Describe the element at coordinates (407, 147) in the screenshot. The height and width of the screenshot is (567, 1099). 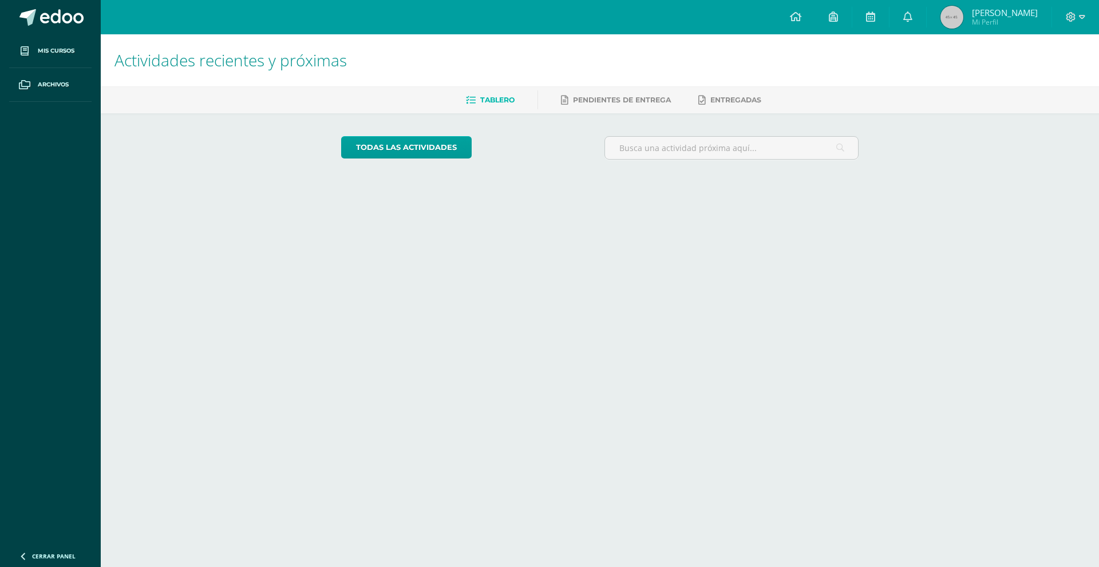
I see `a: todas las Actividades` at that location.